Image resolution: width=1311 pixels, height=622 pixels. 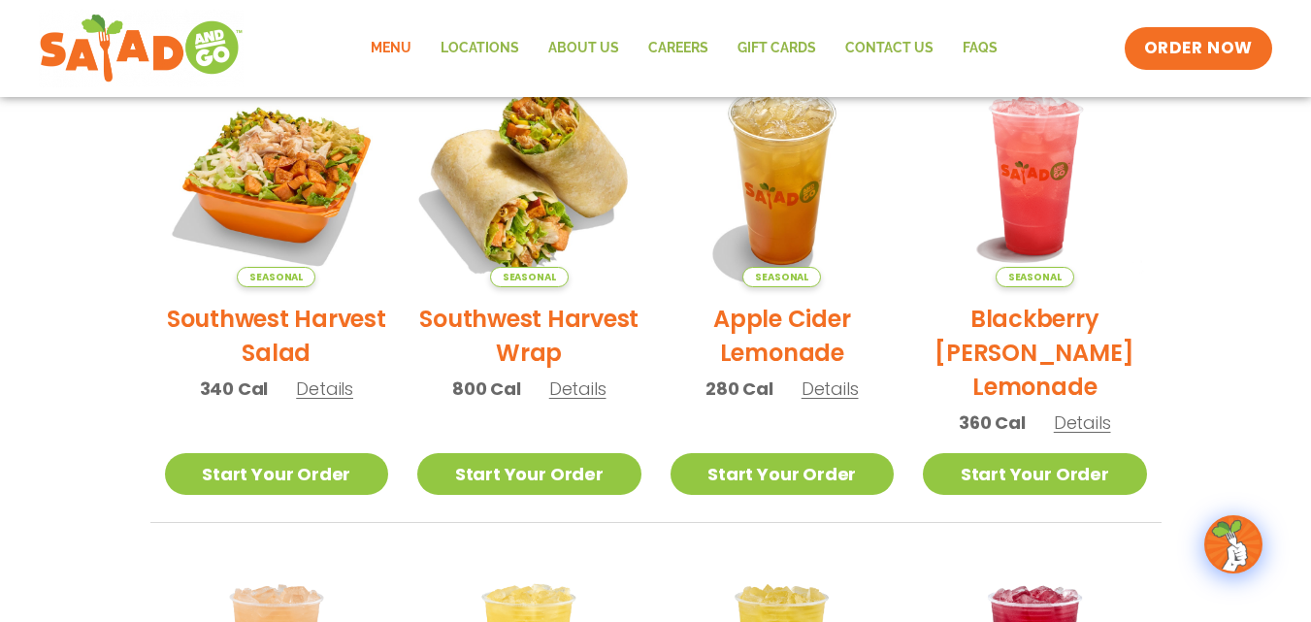 What do you see at coordinates (583, 49) in the screenshot?
I see `a: About Us` at bounding box center [583, 49].